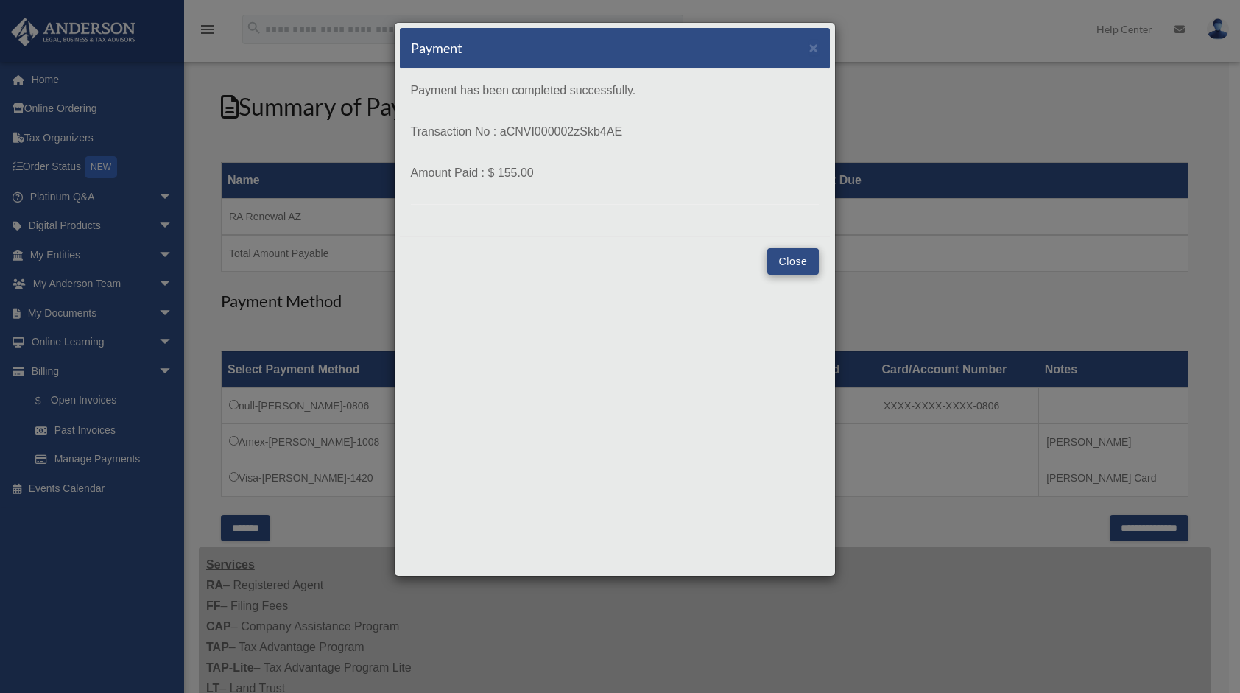  Describe the element at coordinates (615, 173) in the screenshot. I see `p: Amount Paid : $ 155.00` at that location.